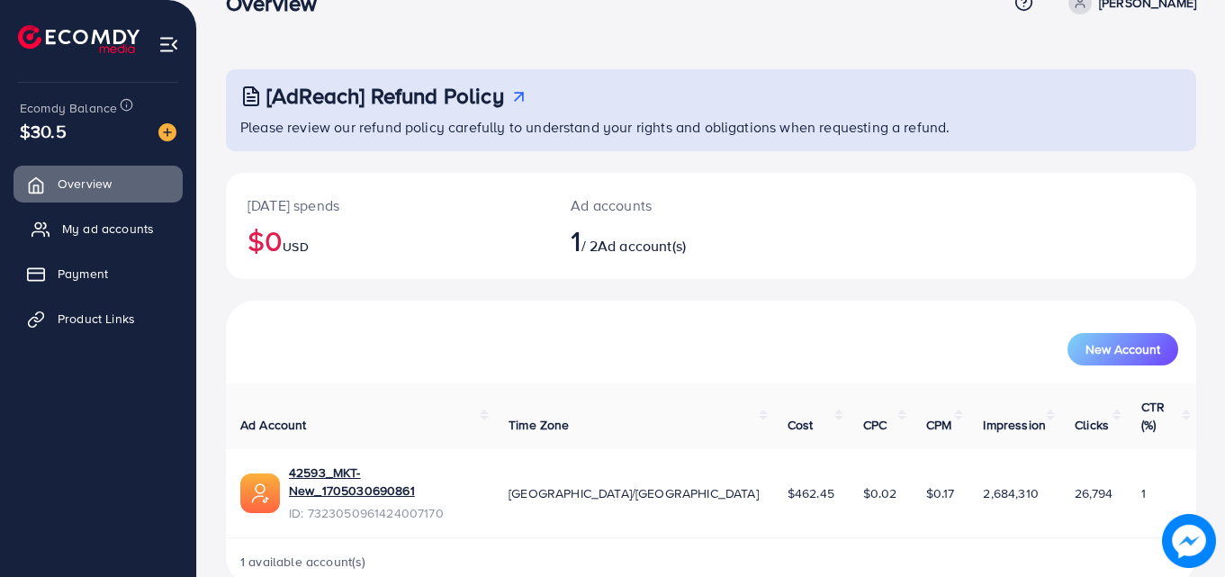 This screenshot has height=577, width=1225. I want to click on a: Product Links, so click(98, 319).